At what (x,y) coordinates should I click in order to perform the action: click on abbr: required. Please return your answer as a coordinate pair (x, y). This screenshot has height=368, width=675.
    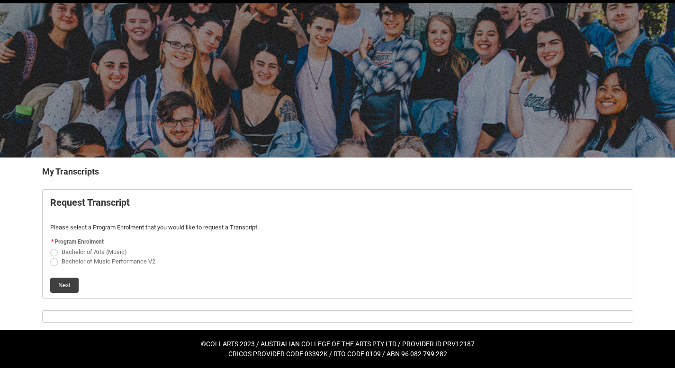
    Looking at the image, I should click on (52, 242).